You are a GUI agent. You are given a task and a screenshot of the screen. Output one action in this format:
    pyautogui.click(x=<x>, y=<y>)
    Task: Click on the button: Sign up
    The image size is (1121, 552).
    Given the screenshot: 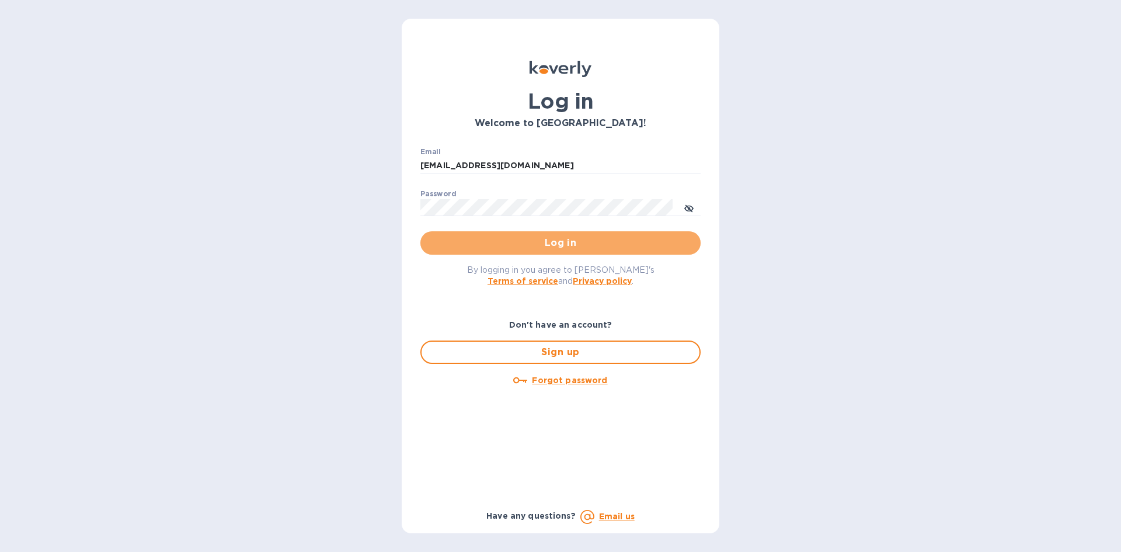 What is the action you would take?
    pyautogui.click(x=561, y=352)
    